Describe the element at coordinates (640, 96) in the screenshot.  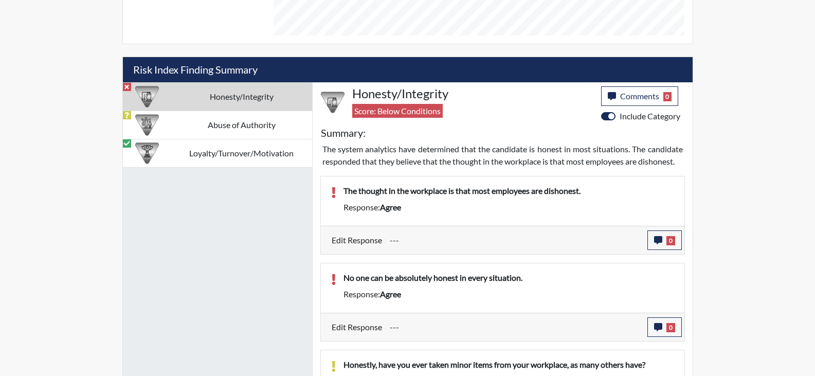
I see `span: Comments` at that location.